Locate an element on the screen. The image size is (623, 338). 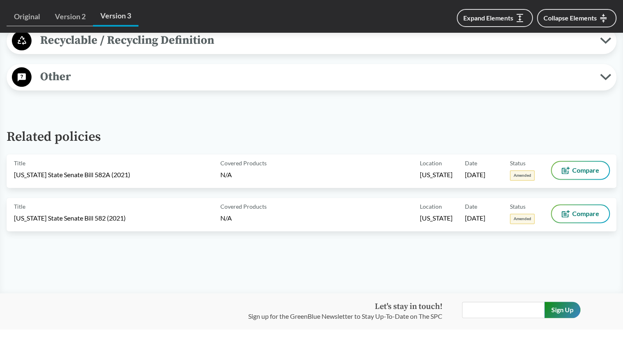
span: Other is located at coordinates (316, 77).